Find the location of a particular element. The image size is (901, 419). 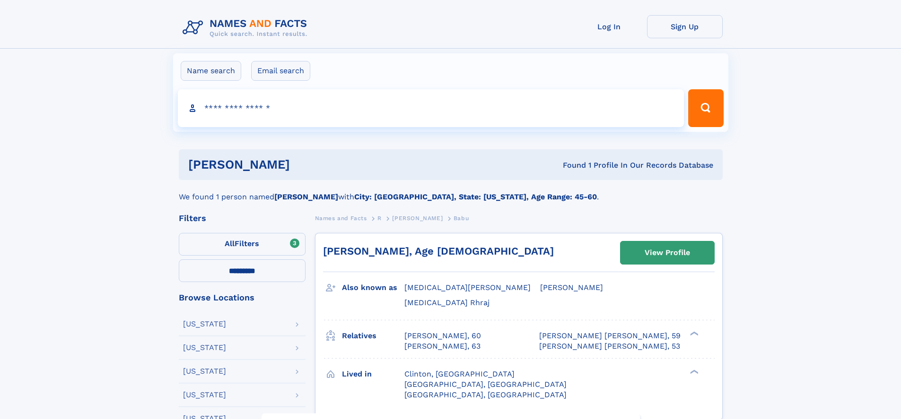

h3: Also known as is located at coordinates (373, 288).